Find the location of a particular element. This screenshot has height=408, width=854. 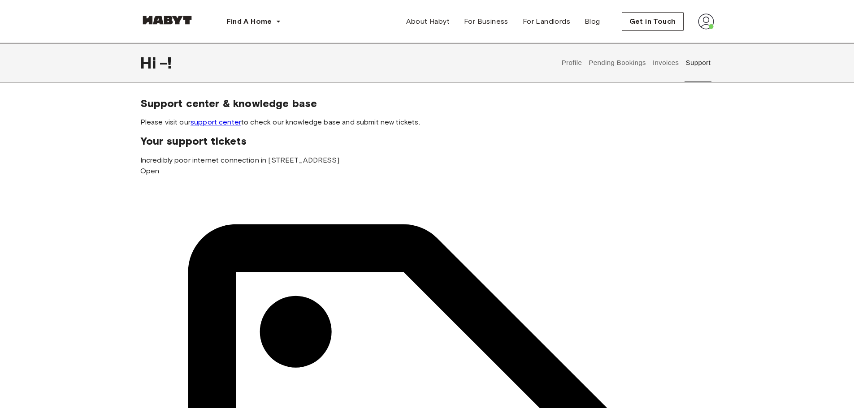

a: For Landlords is located at coordinates (546, 22).